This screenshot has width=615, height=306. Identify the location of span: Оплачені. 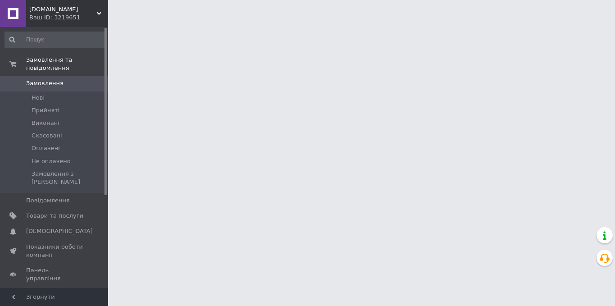
(45, 148).